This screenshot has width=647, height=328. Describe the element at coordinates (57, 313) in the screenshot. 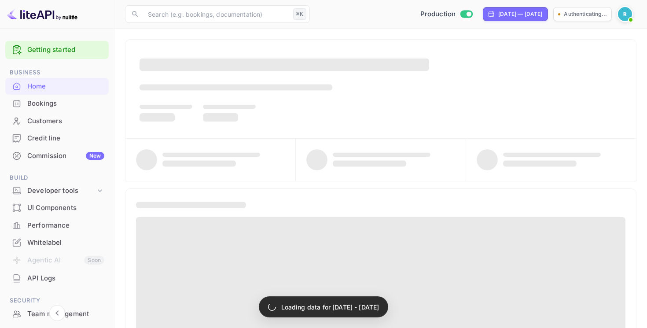

I see `a: Team management` at that location.